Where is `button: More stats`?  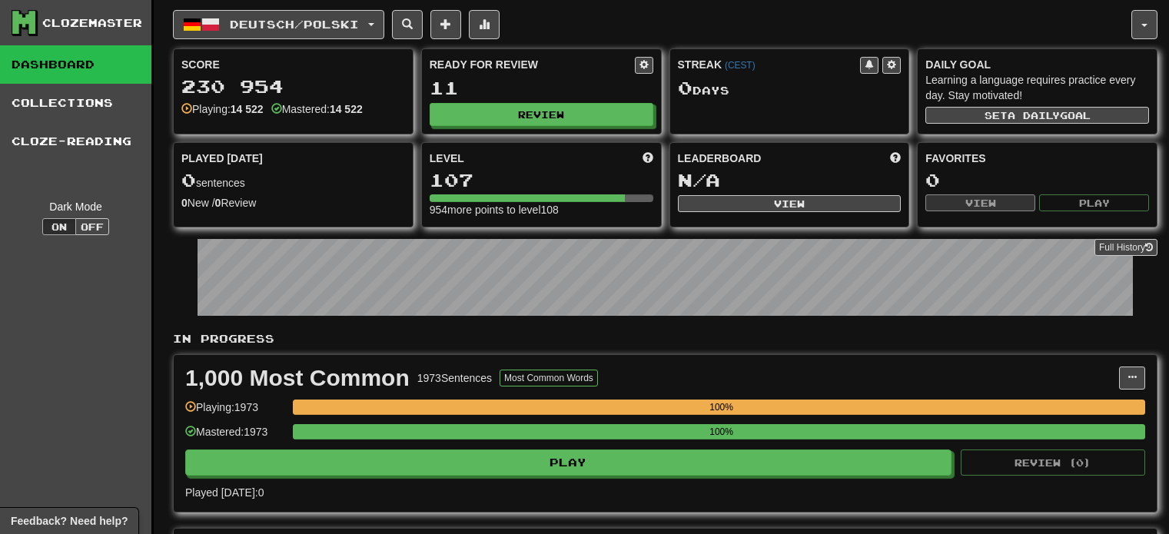 button: More stats is located at coordinates (484, 25).